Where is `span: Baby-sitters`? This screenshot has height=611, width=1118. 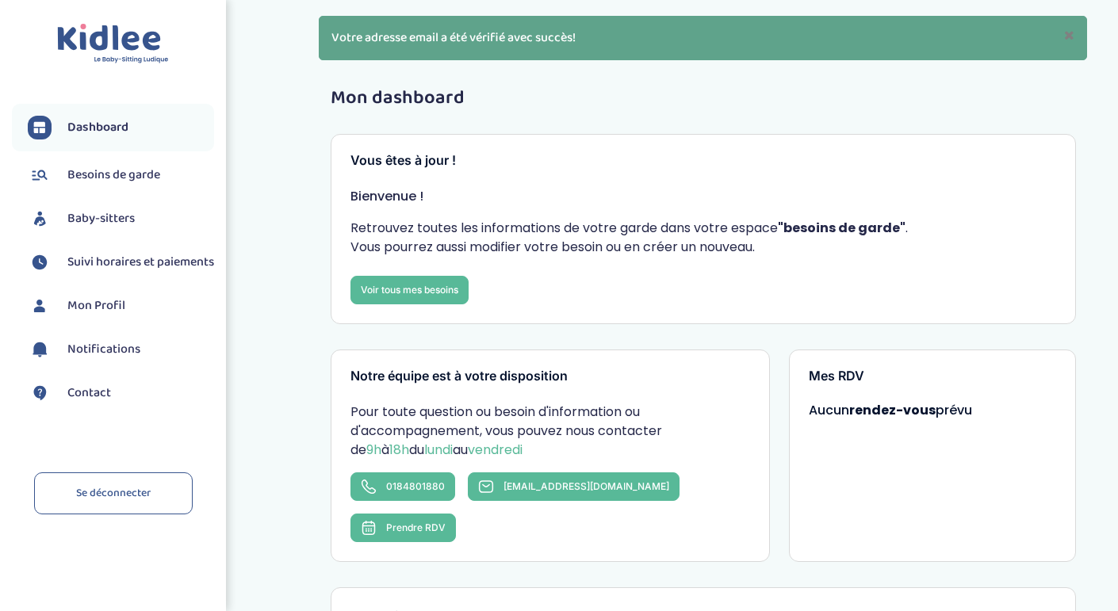 span: Baby-sitters is located at coordinates (101, 219).